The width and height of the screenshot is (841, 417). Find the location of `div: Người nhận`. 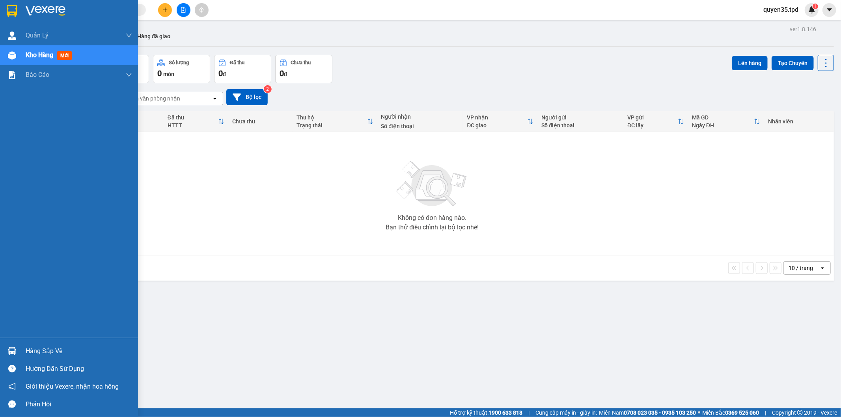

div: Người nhận is located at coordinates (420, 117).